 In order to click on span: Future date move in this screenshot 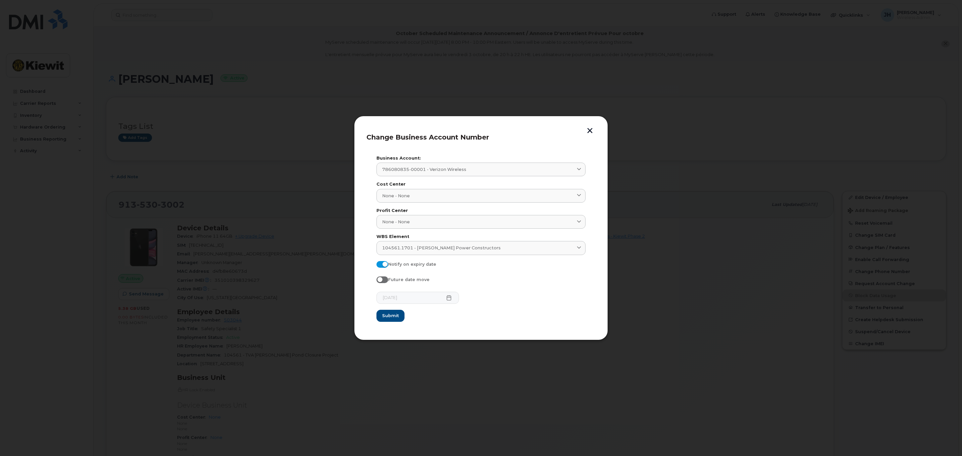, I will do `click(409, 279)`.